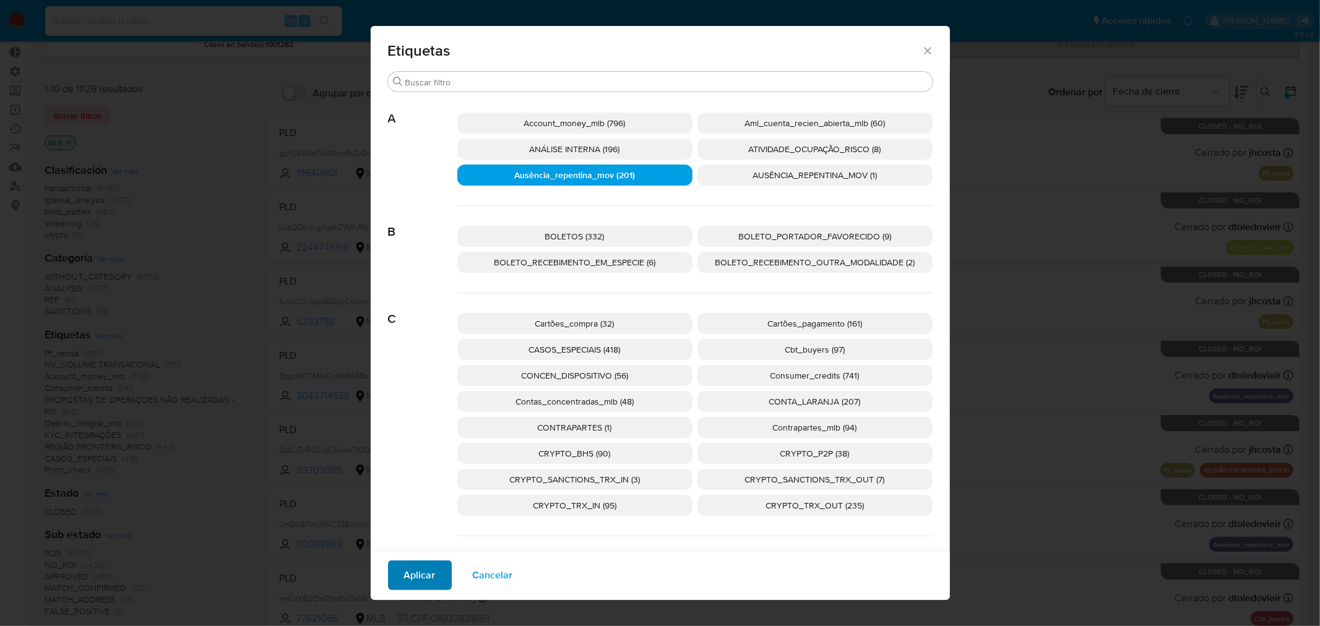  Describe the element at coordinates (575, 324) in the screenshot. I see `div: Cartões_compra (32)` at that location.